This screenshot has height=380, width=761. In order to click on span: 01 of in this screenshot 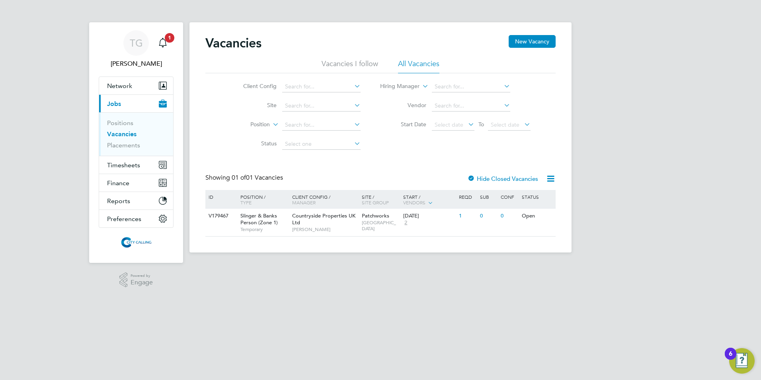, I will do `click(239, 177)`.